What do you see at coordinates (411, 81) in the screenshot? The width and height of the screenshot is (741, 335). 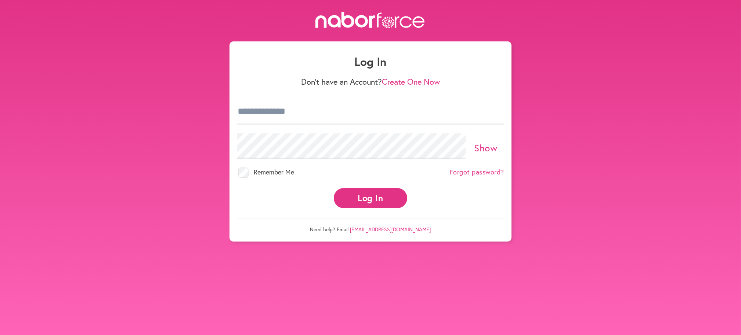 I see `a: Create One Now` at bounding box center [411, 81].